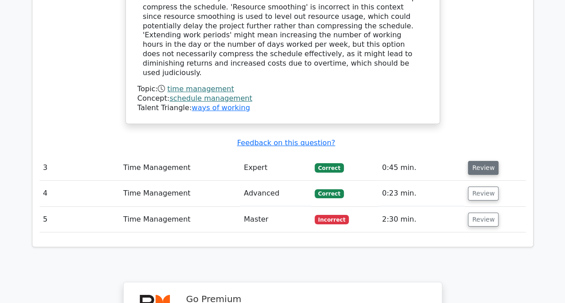  I want to click on td: 5, so click(80, 219).